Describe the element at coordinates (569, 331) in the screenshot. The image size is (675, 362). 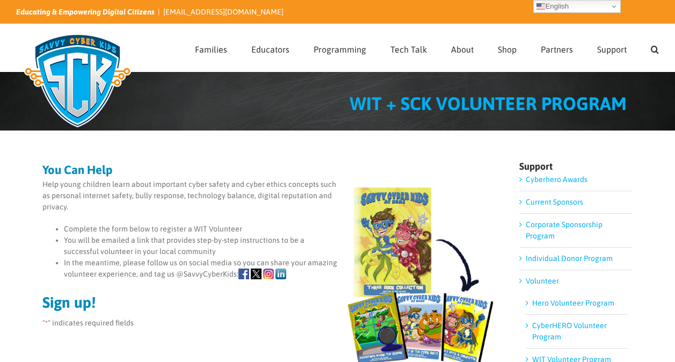
I see `a: CyberHERO Volunteer Program` at that location.